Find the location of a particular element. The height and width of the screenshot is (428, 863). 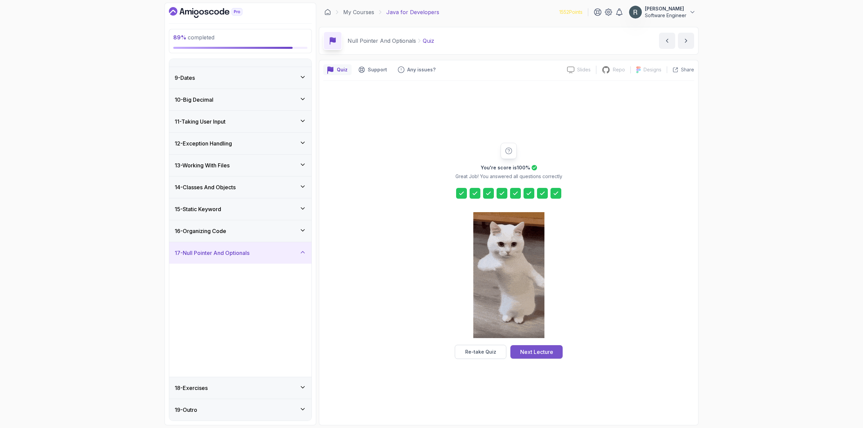

button: 12-Exception Handling is located at coordinates (240, 144).